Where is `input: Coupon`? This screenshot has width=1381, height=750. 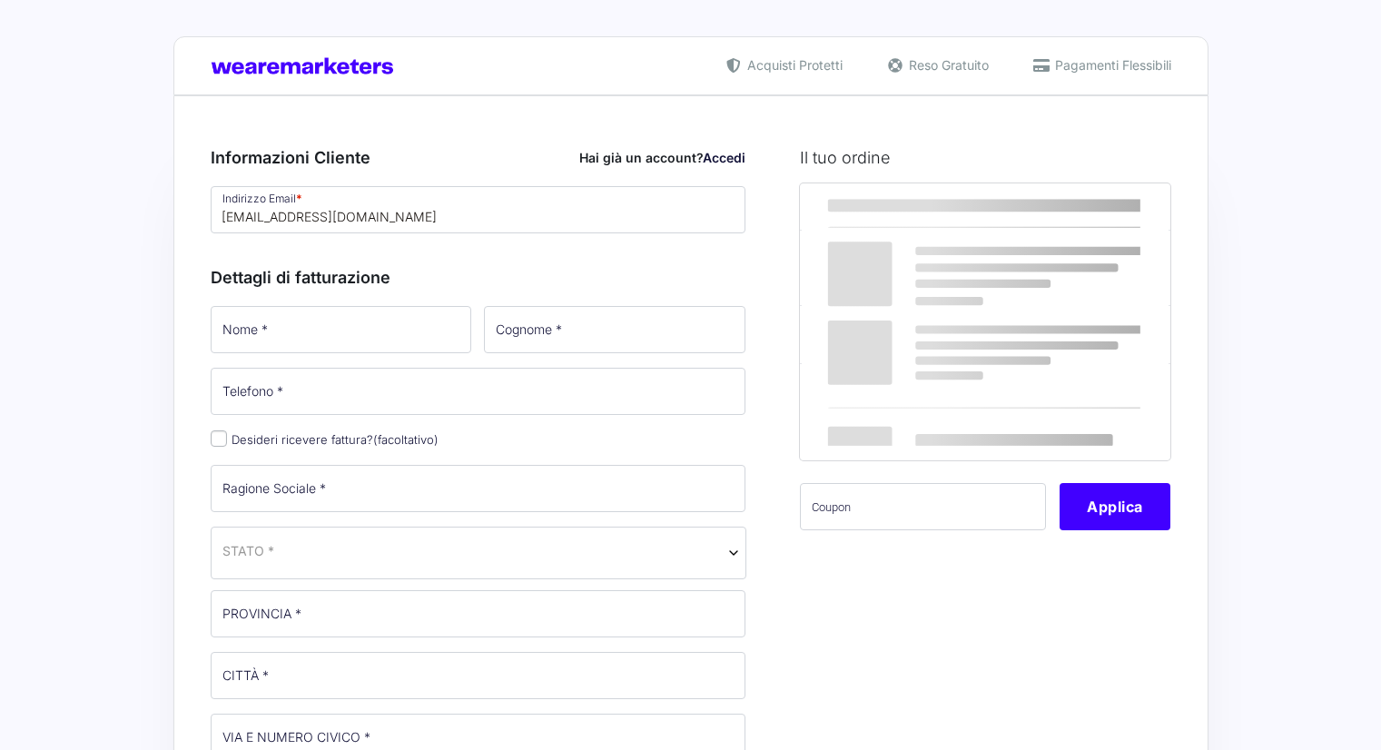
input: Coupon is located at coordinates (923, 507).